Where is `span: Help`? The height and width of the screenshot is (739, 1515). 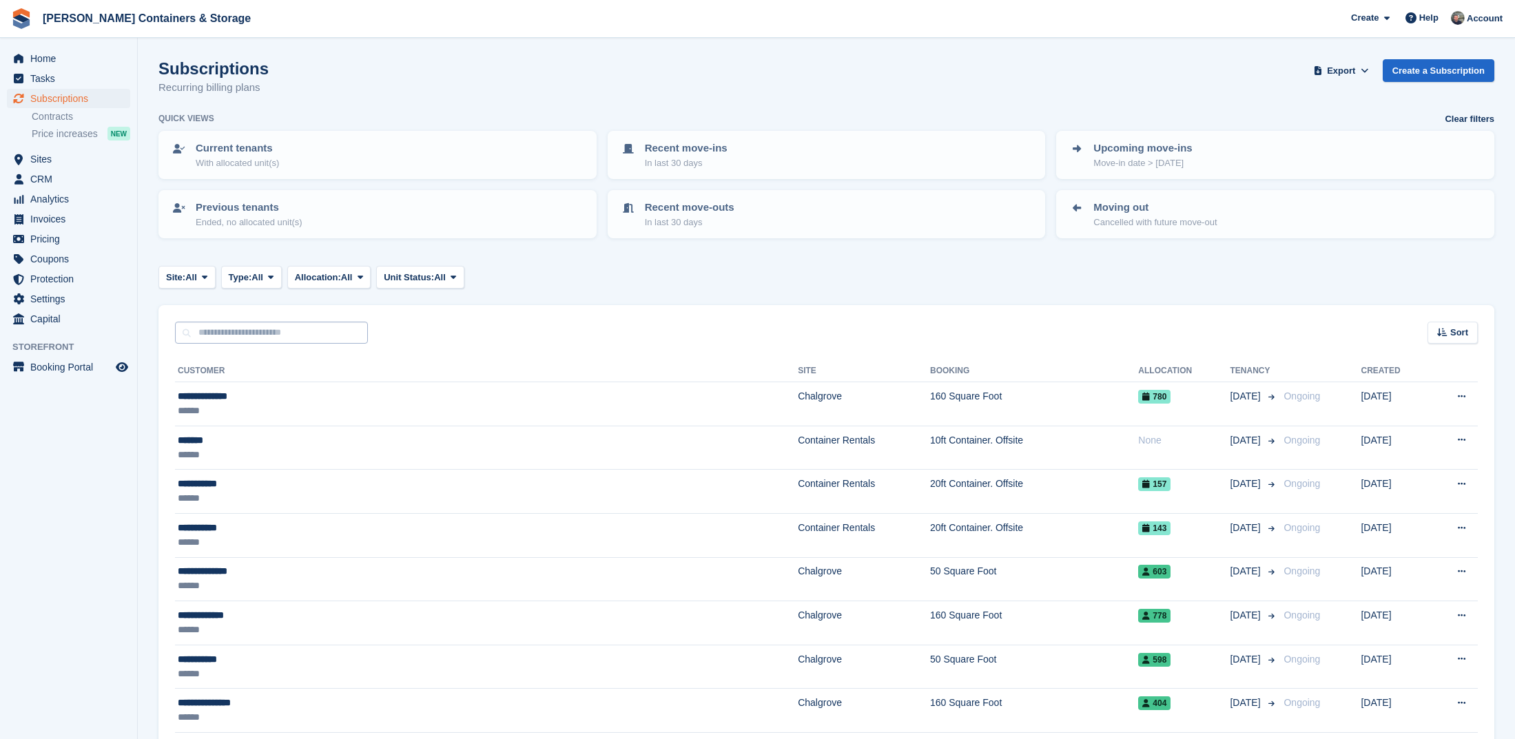
span: Help is located at coordinates (1429, 18).